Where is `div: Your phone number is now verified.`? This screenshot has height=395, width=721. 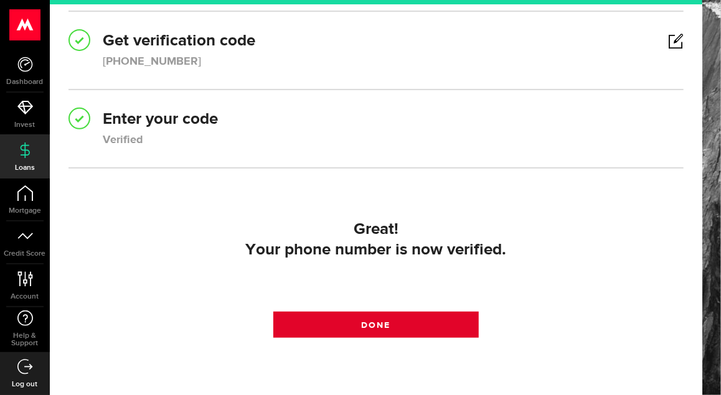
div: Your phone number is now verified. is located at coordinates (376, 250).